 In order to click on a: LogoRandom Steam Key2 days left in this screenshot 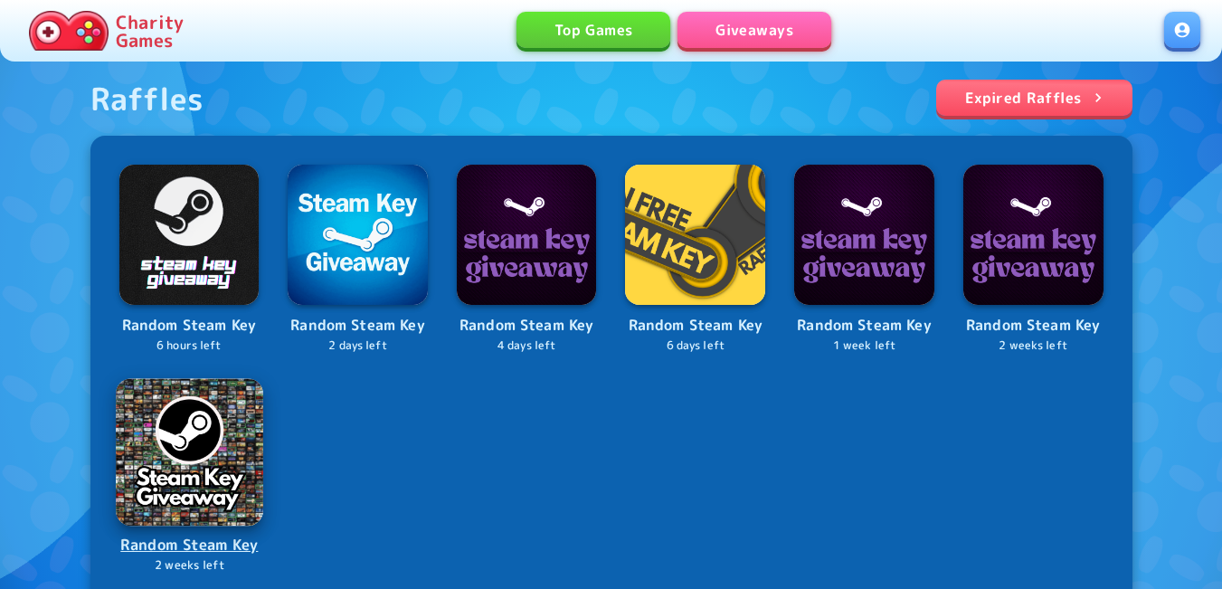, I will do `click(357, 259)`.